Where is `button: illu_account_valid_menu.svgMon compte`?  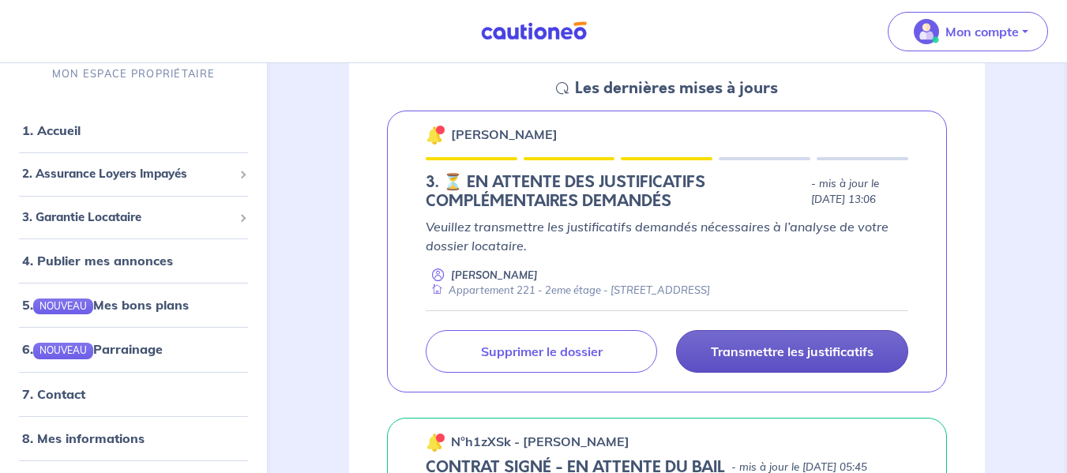
button: illu_account_valid_menu.svgMon compte is located at coordinates (968, 32).